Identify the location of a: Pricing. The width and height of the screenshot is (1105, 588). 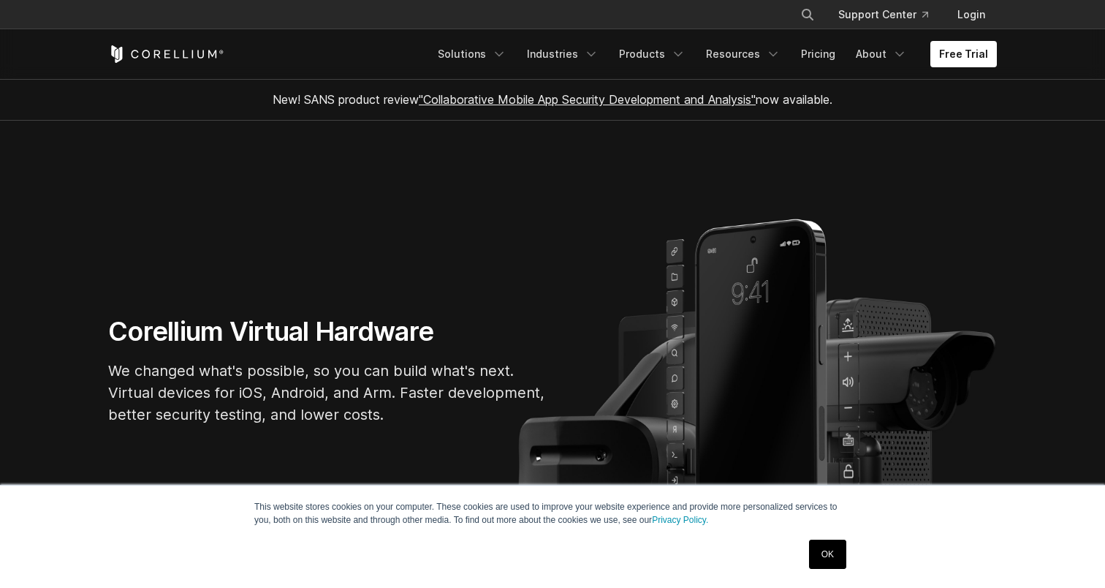
(818, 54).